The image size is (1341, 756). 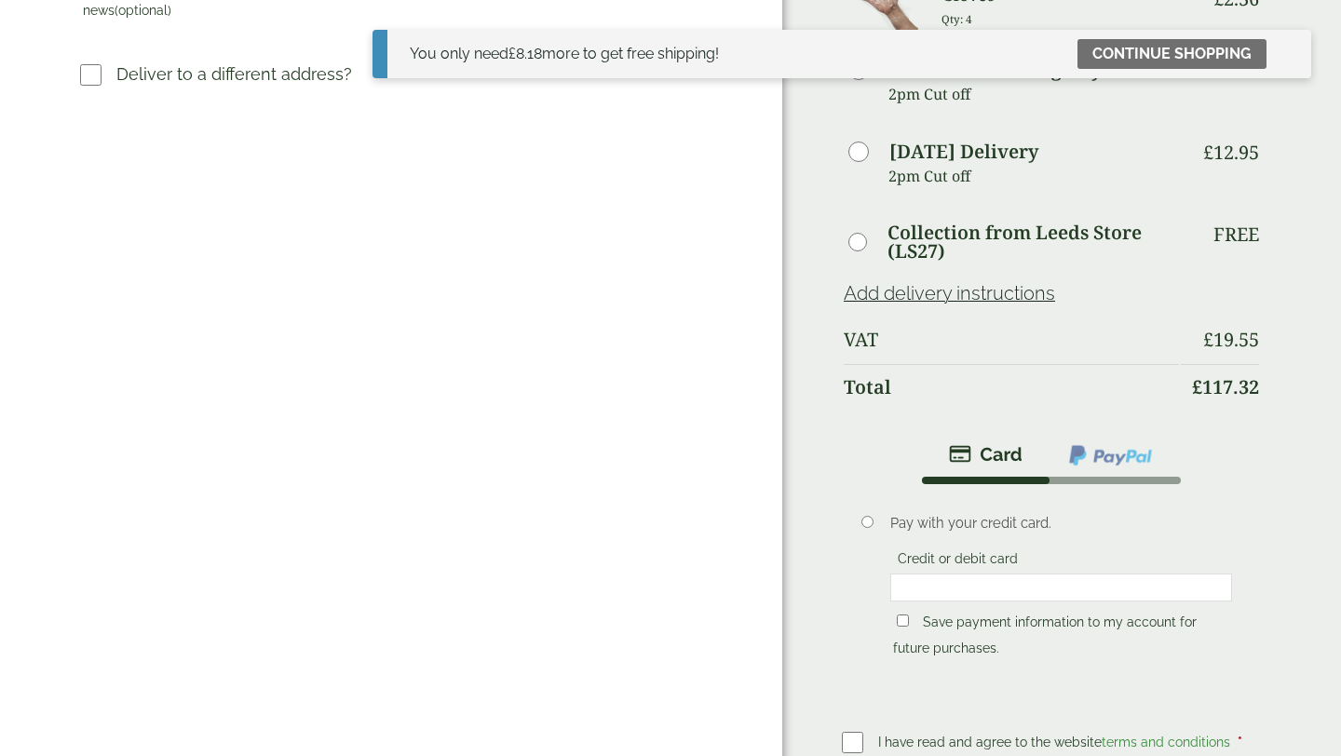 What do you see at coordinates (1056, 742) in the screenshot?
I see `span: I have read and agree to the website` at bounding box center [1056, 742].